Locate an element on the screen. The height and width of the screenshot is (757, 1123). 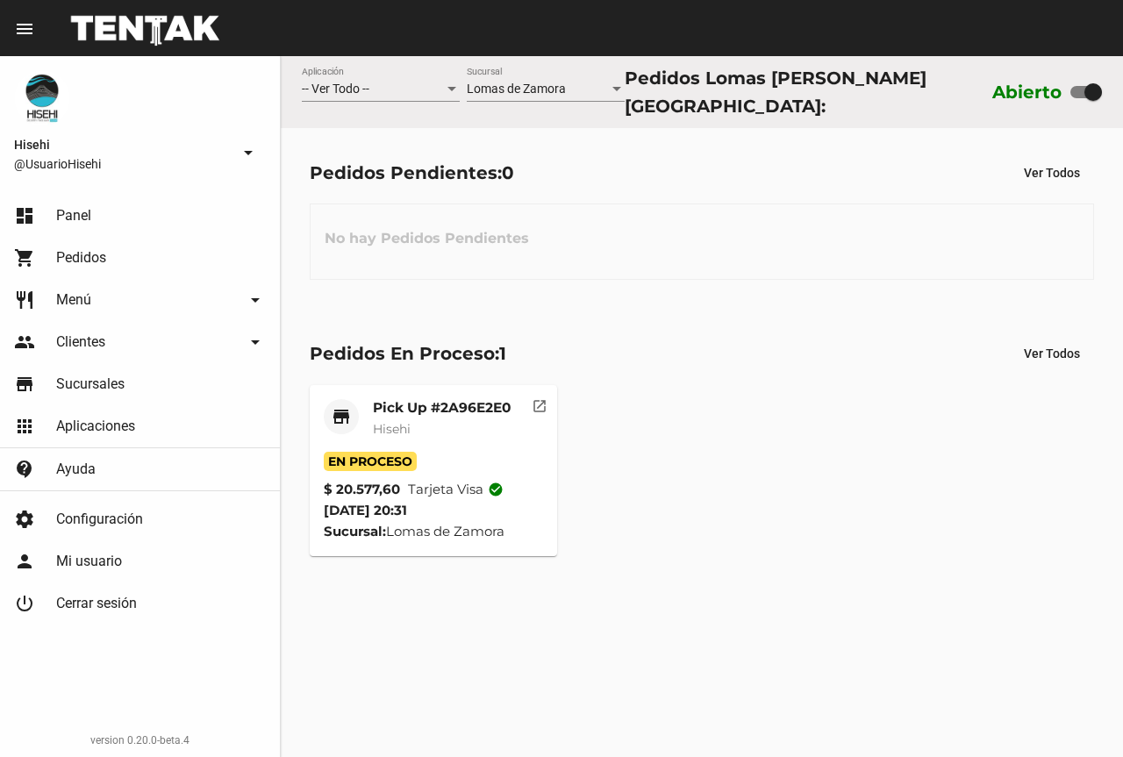
div: Pedidos En Proceso: is located at coordinates (408, 354).